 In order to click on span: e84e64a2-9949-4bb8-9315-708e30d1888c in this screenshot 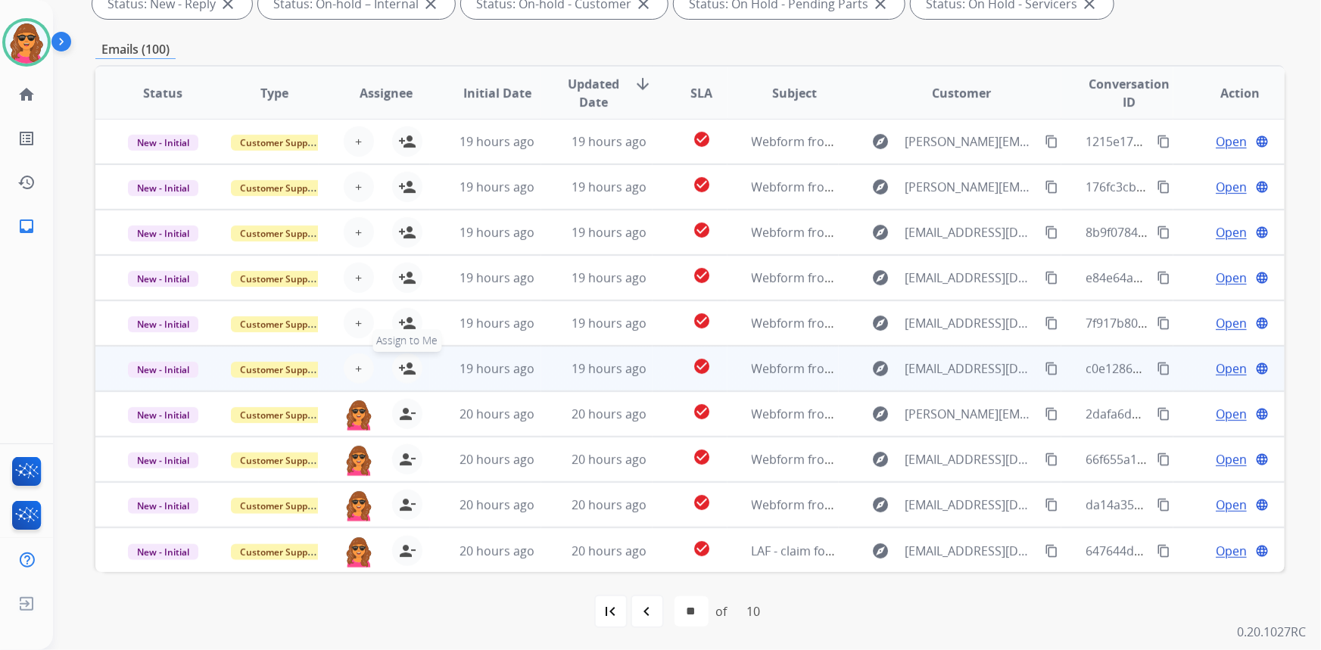, I will do `click(1203, 278)`.